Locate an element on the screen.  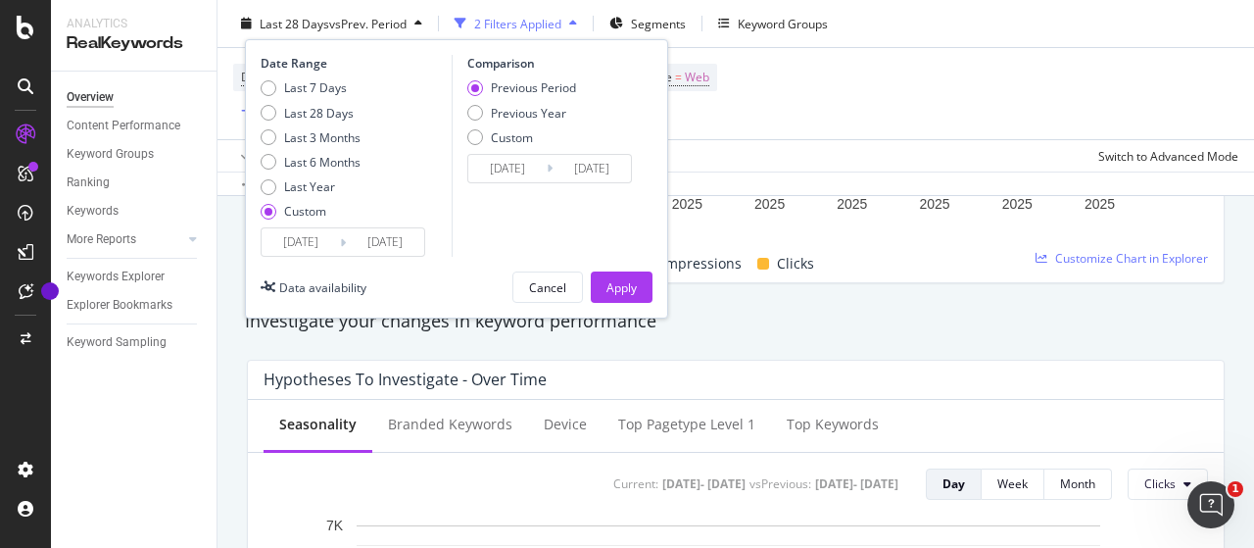
div: Apply is located at coordinates (621, 286).